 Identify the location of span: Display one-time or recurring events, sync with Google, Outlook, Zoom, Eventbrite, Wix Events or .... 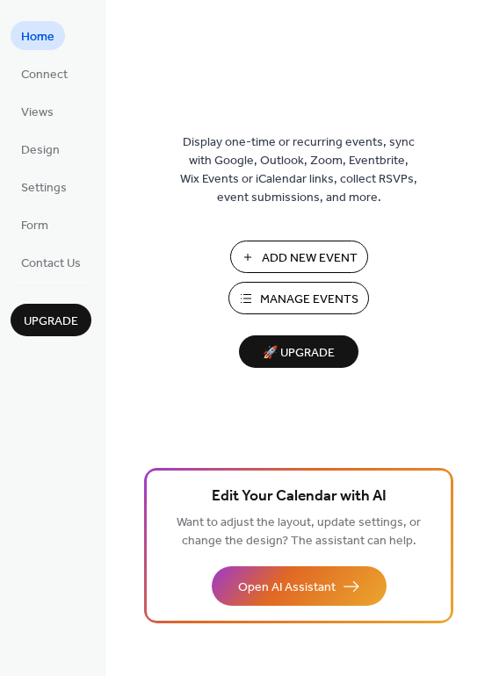
(299, 170).